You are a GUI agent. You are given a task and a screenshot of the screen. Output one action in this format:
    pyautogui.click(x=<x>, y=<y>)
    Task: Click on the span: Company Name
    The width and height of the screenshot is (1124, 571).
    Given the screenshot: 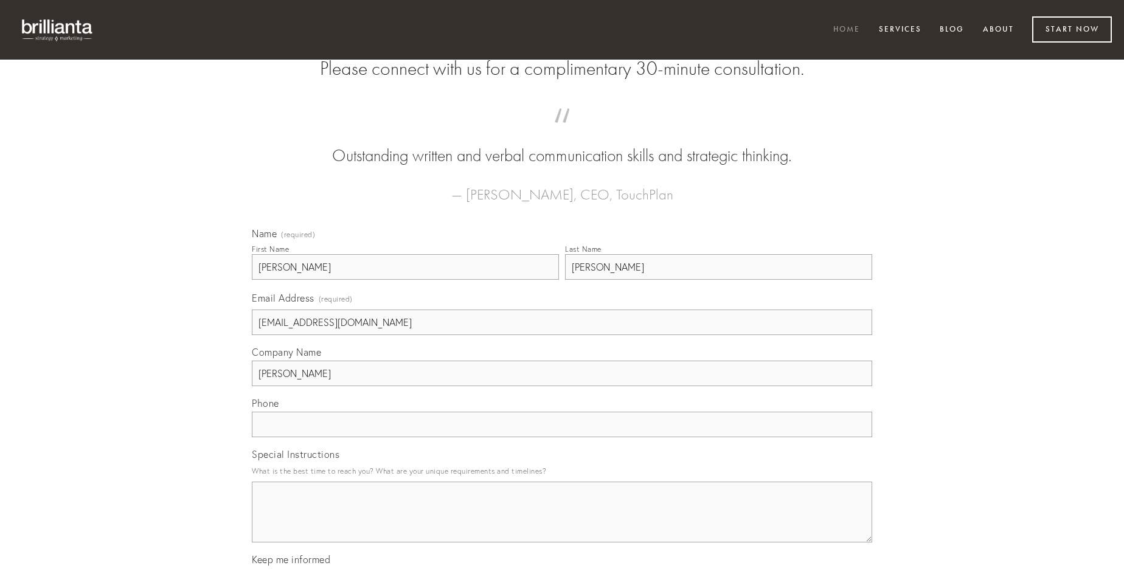 What is the action you would take?
    pyautogui.click(x=286, y=352)
    